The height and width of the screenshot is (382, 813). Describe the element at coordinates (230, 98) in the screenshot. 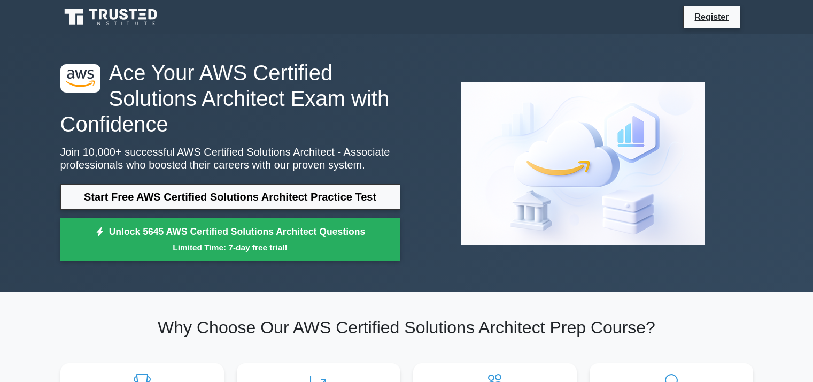

I see `h1: Ace Your AWS Certified Solutions Architect Exam with Confidence` at that location.